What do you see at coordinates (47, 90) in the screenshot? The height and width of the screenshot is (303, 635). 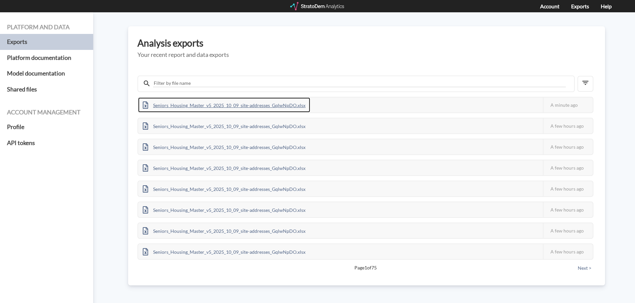 I see `a: Shared files` at bounding box center [47, 90].